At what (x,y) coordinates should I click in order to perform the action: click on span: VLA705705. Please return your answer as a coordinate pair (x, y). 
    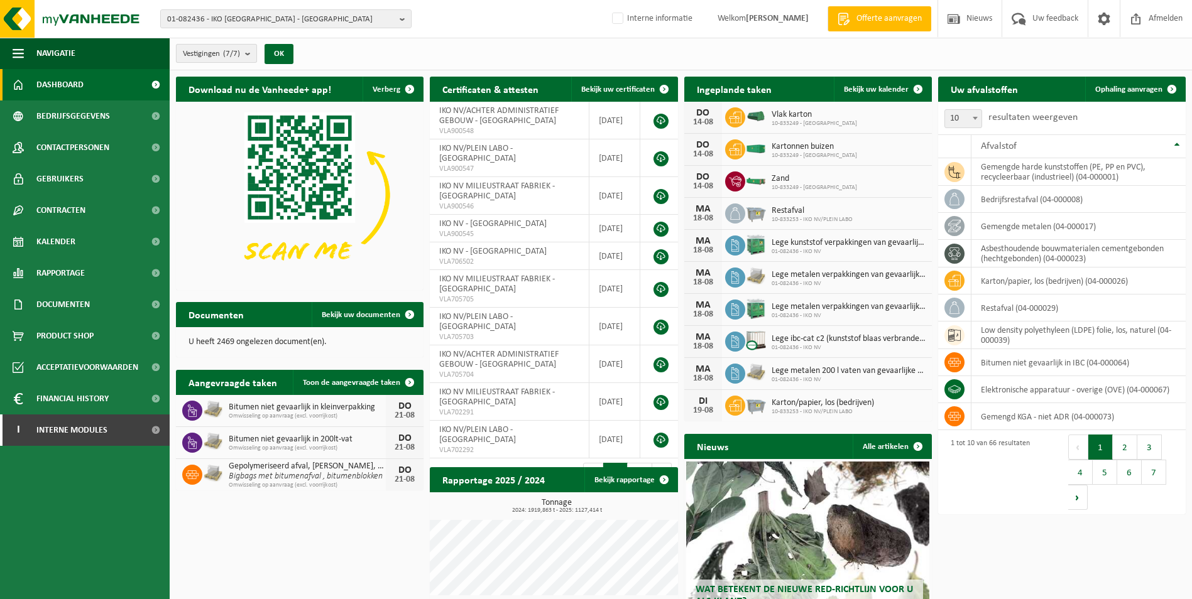
    Looking at the image, I should click on (509, 300).